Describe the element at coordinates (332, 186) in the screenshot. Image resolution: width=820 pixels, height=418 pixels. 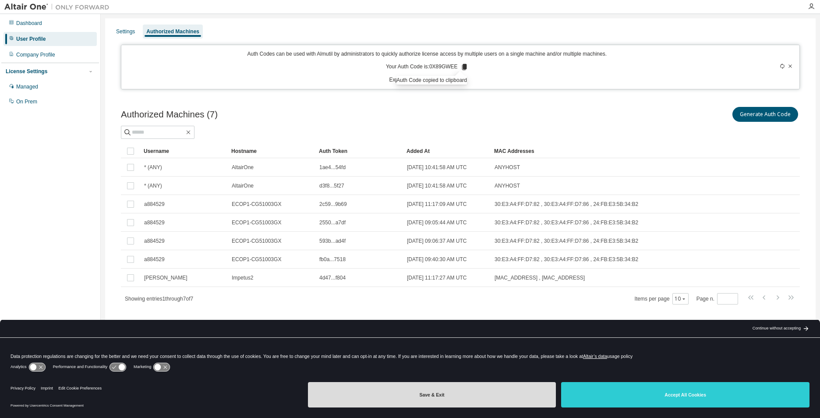
I see `span: d3f8...5f27` at that location.